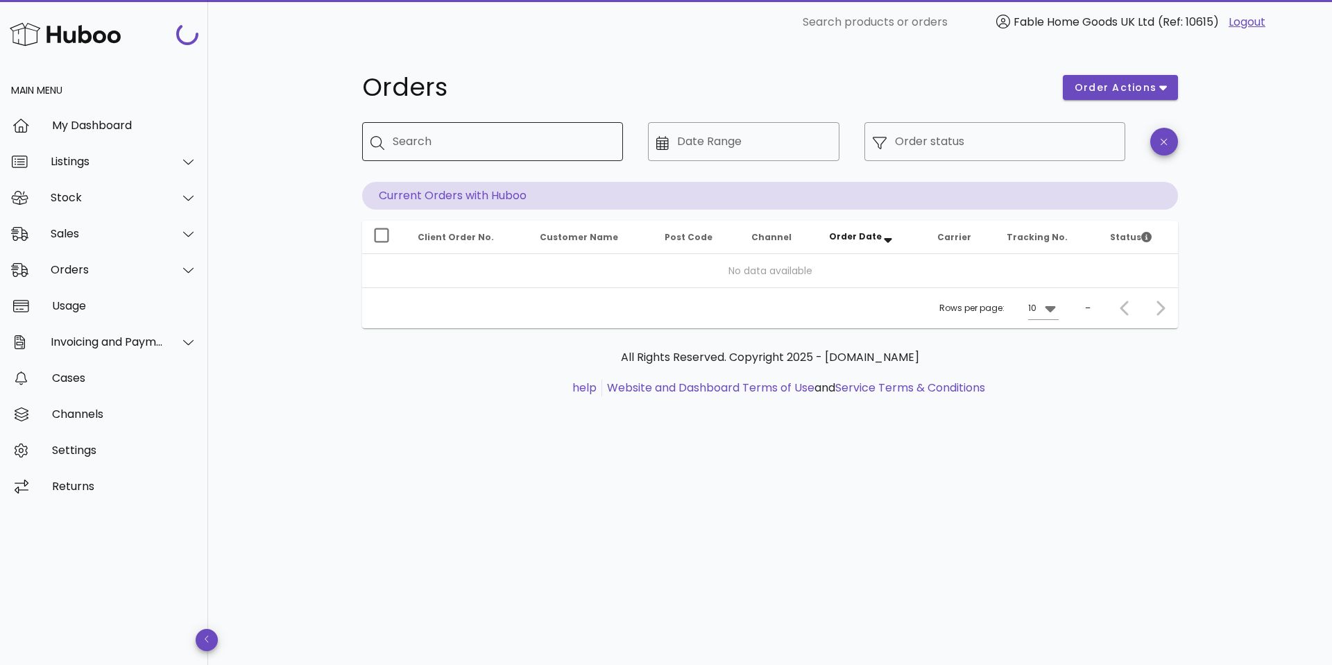 The height and width of the screenshot is (665, 1332). What do you see at coordinates (124, 413) in the screenshot?
I see `div: Channels` at bounding box center [124, 413].